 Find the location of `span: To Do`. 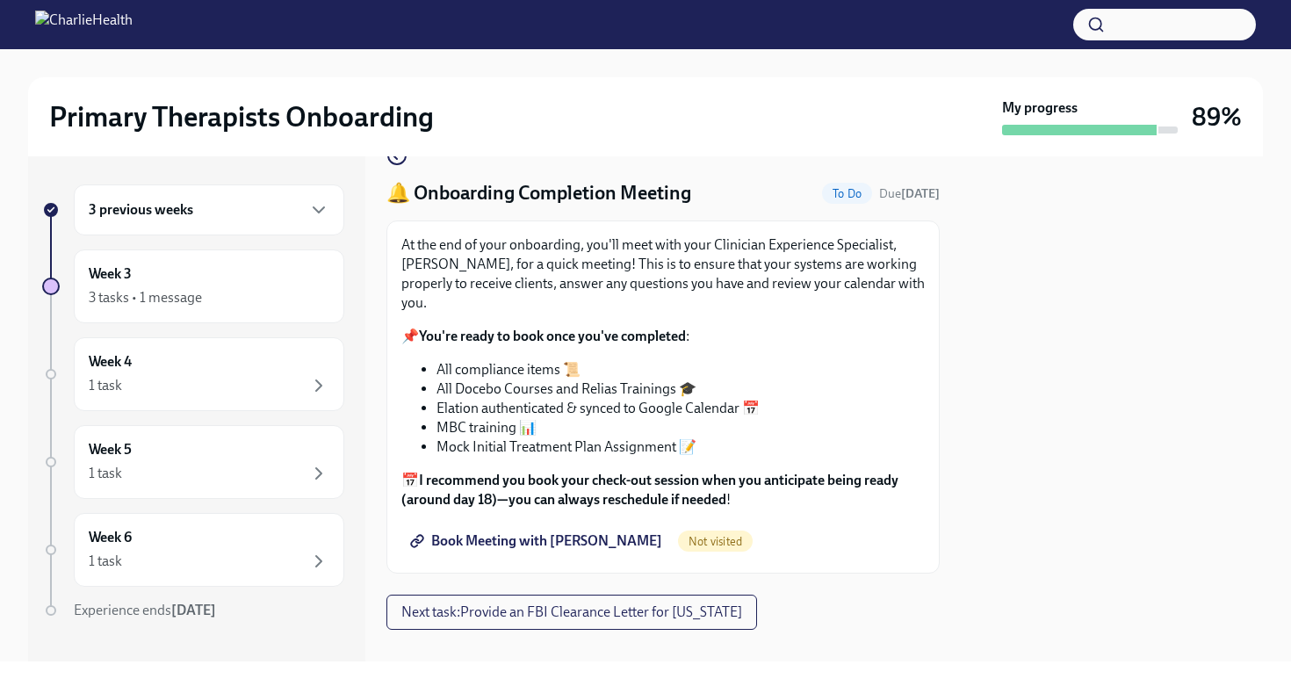

span: To Do is located at coordinates (846, 193).